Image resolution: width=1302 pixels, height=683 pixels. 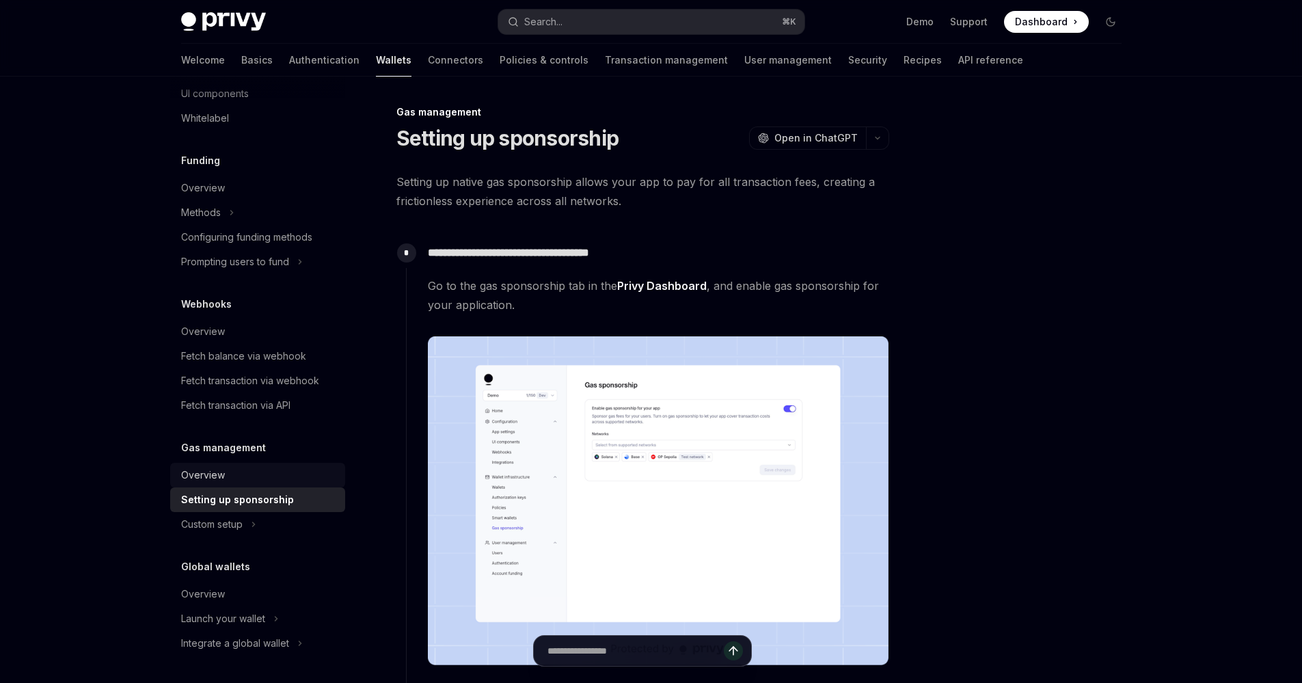 What do you see at coordinates (394, 60) in the screenshot?
I see `a: Wallets` at bounding box center [394, 60].